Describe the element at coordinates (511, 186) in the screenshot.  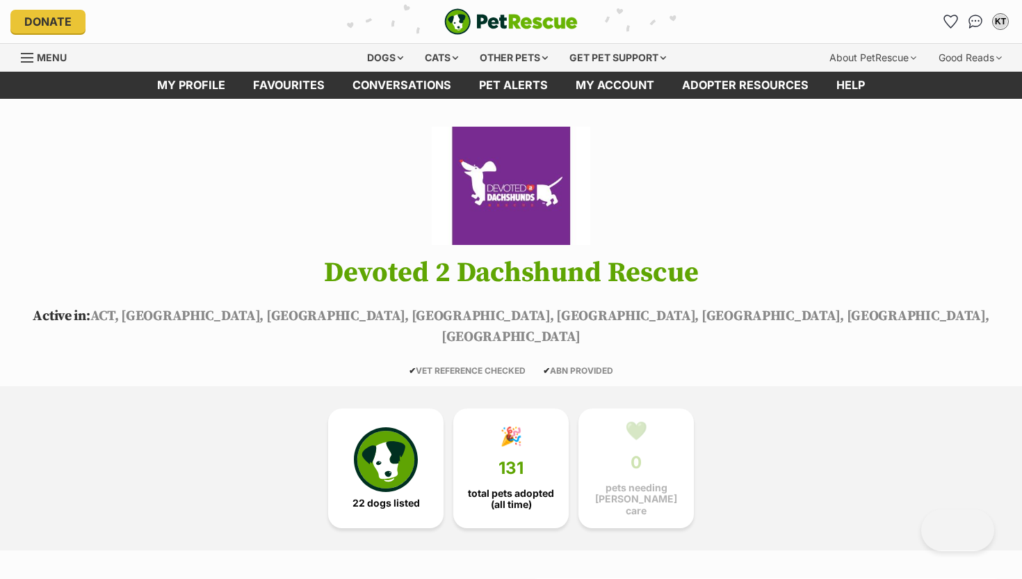
I see `img: Devoted 2 Dachshund Rescue` at that location.